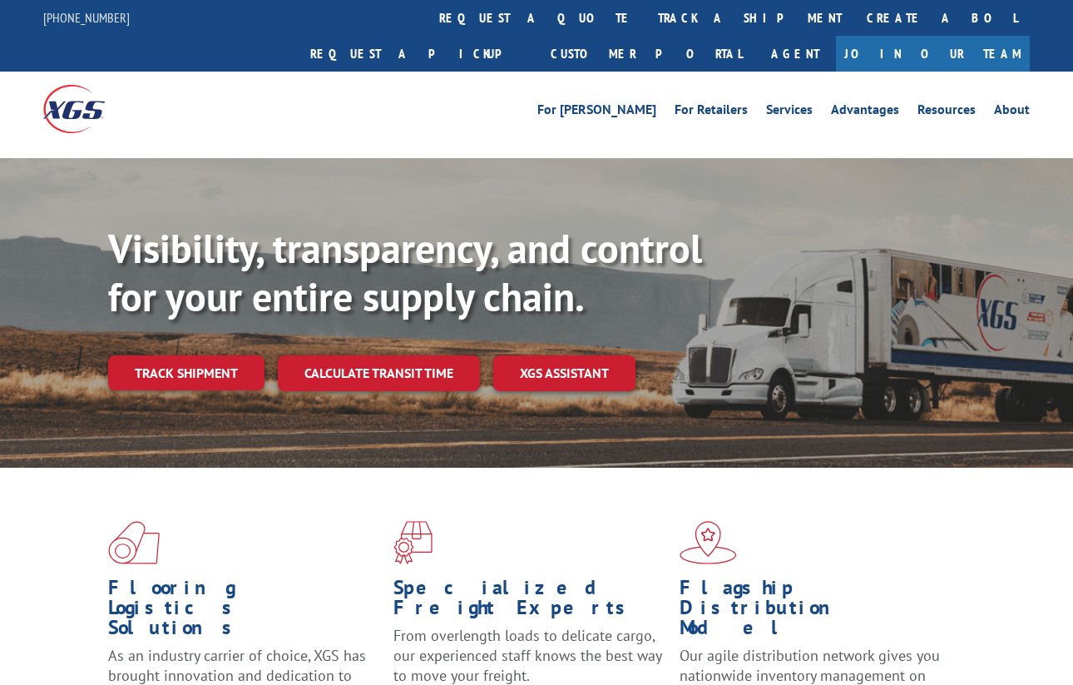 Image resolution: width=1073 pixels, height=685 pixels. I want to click on a: Services, so click(790, 112).